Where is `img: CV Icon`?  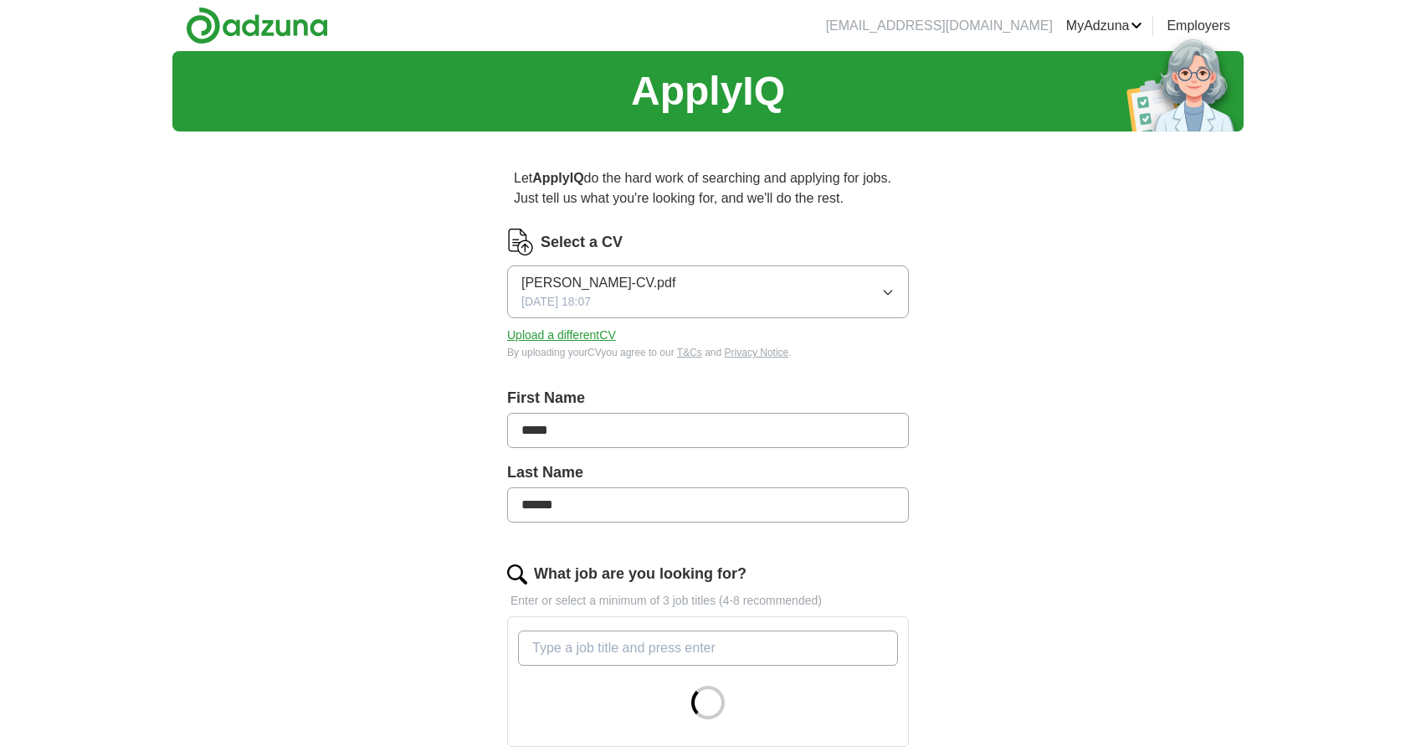 img: CV Icon is located at coordinates (521, 242).